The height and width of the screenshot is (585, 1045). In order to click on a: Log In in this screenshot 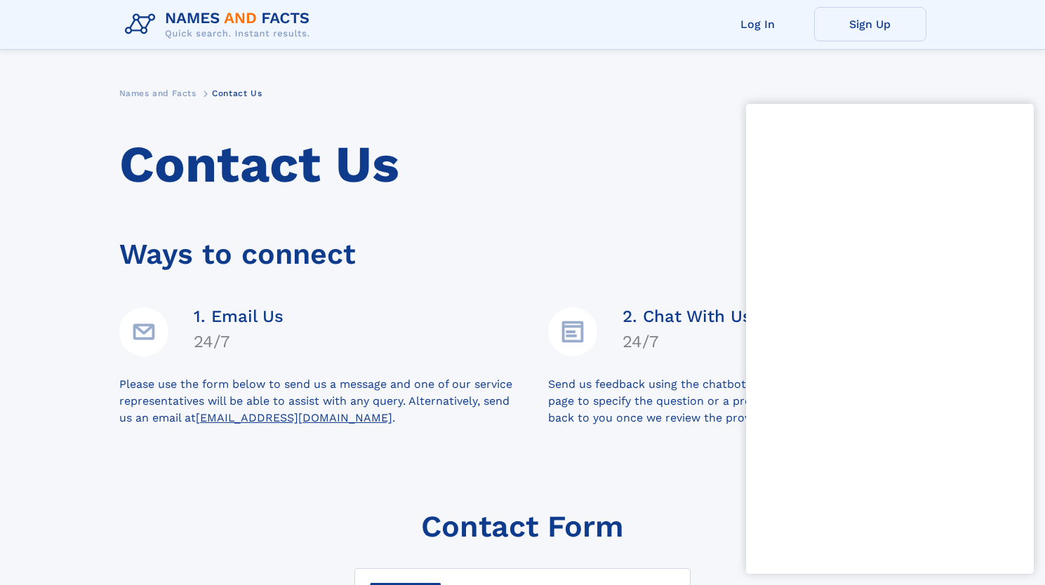, I will do `click(758, 24)`.